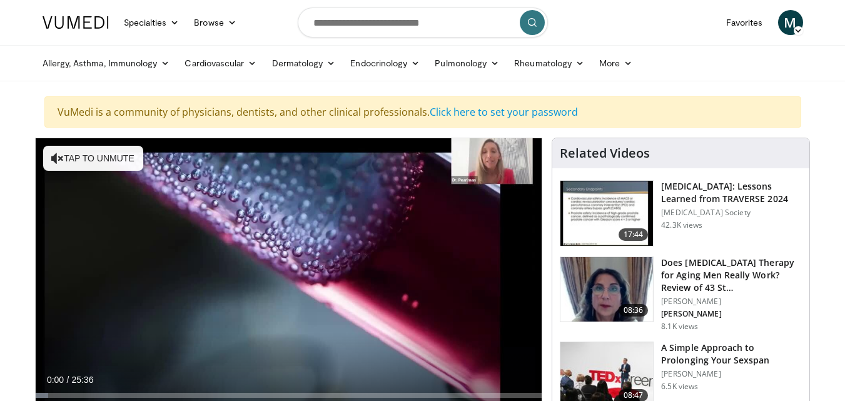 The image size is (845, 401). What do you see at coordinates (615, 63) in the screenshot?
I see `a: More` at bounding box center [615, 63].